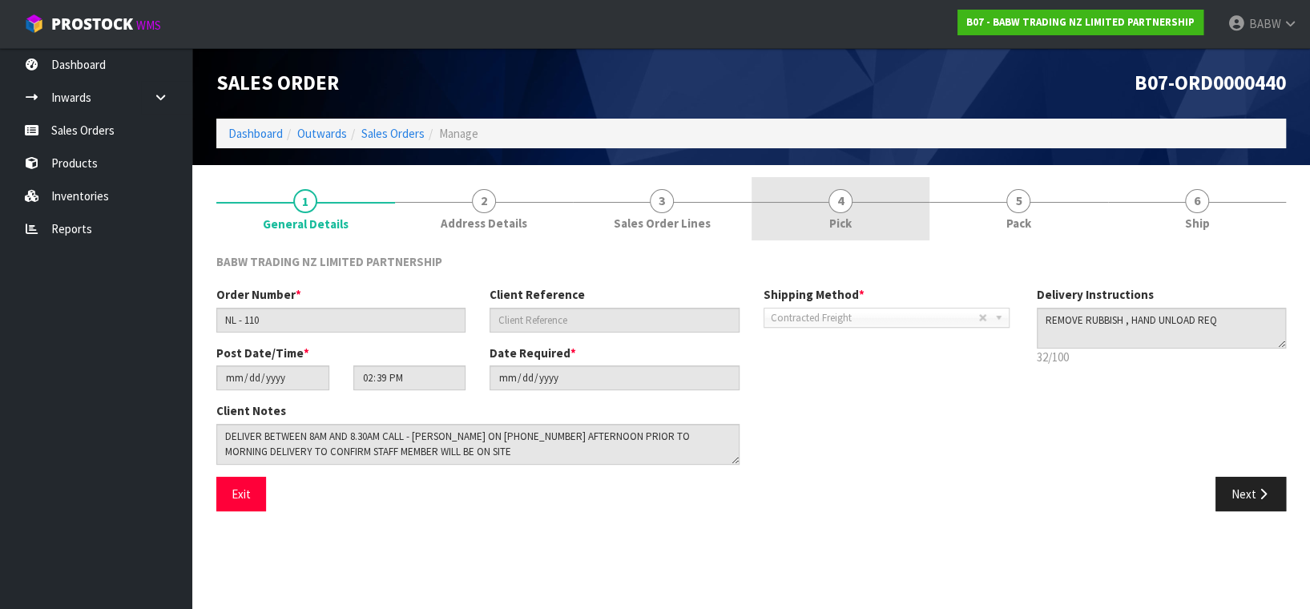 The height and width of the screenshot is (609, 1310). What do you see at coordinates (662, 201) in the screenshot?
I see `span: 3` at bounding box center [662, 201].